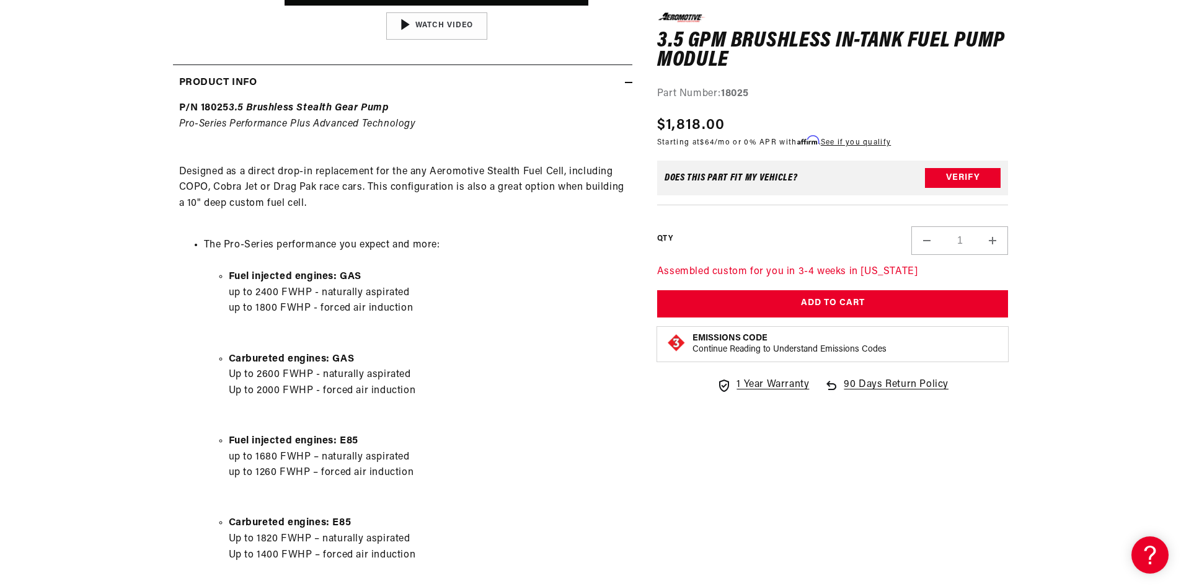 This screenshot has width=1181, height=586. Describe the element at coordinates (833, 50) in the screenshot. I see `h1: 3.5 GPM Brushless In-Tank Fuel Pump Module` at that location.